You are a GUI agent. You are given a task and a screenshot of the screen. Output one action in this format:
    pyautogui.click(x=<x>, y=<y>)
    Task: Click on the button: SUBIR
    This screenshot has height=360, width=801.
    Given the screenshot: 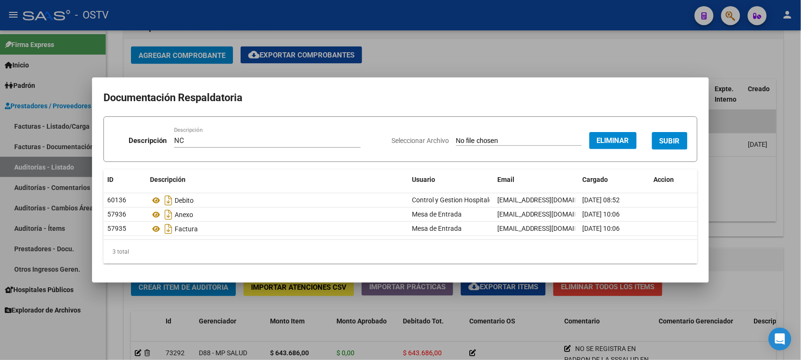 What is the action you would take?
    pyautogui.click(x=670, y=140)
    